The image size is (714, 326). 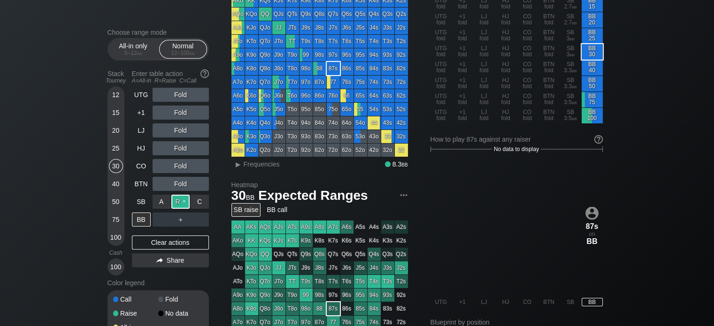 I want to click on img: share.864f2f62.svg, so click(x=160, y=261).